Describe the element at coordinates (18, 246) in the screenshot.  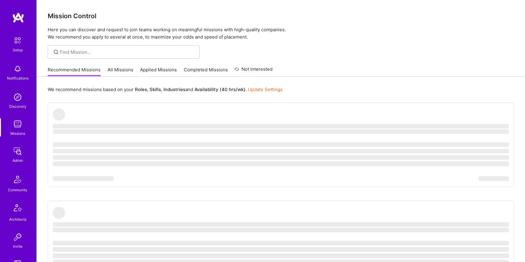
I see `div: Invite` at that location.